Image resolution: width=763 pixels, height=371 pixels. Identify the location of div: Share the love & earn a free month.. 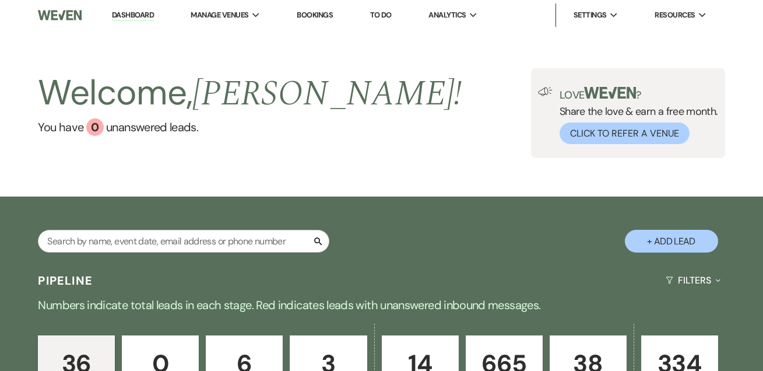
(636, 115).